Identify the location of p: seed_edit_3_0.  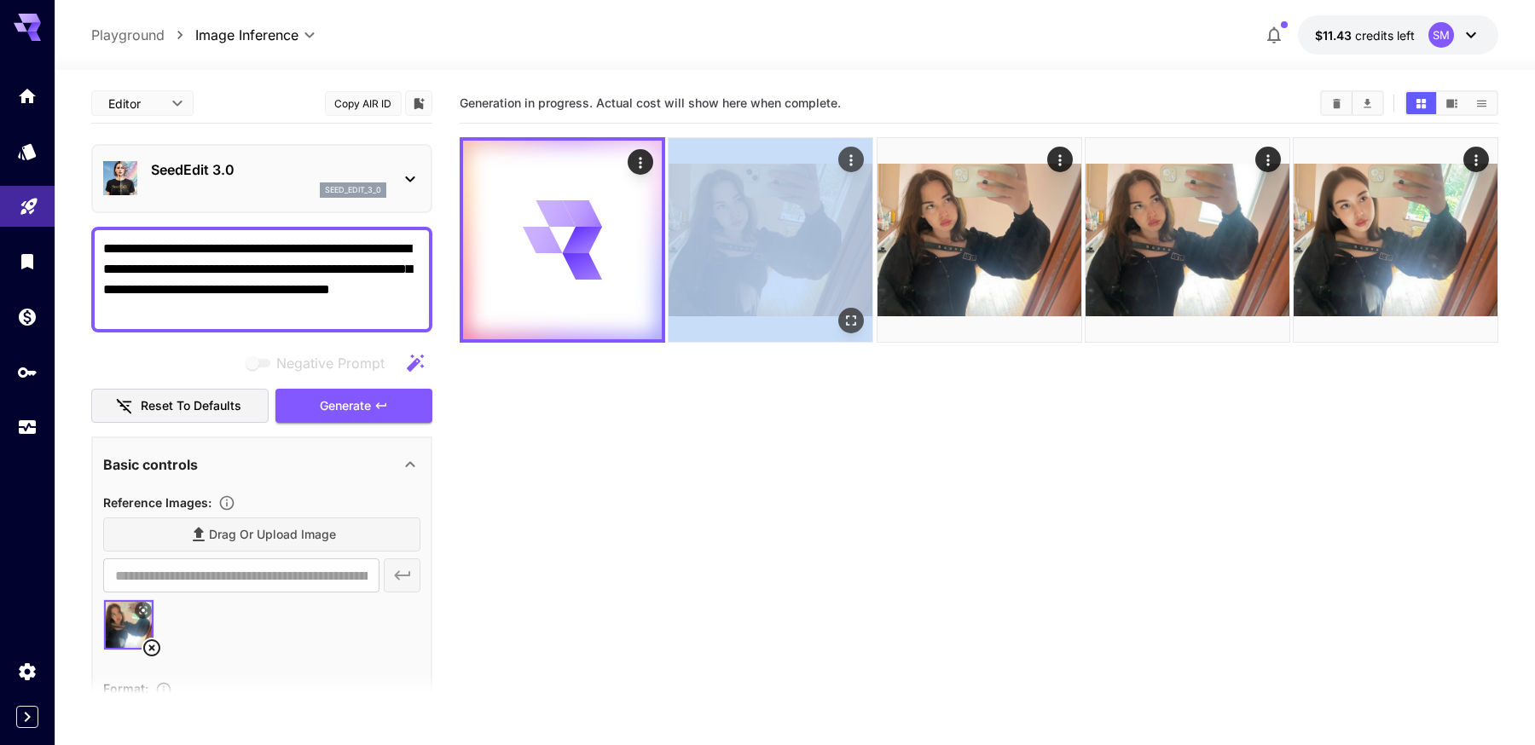
(353, 190).